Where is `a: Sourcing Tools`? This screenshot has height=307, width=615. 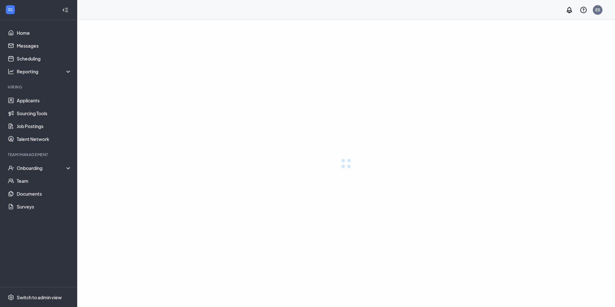
a: Sourcing Tools is located at coordinates (44, 113).